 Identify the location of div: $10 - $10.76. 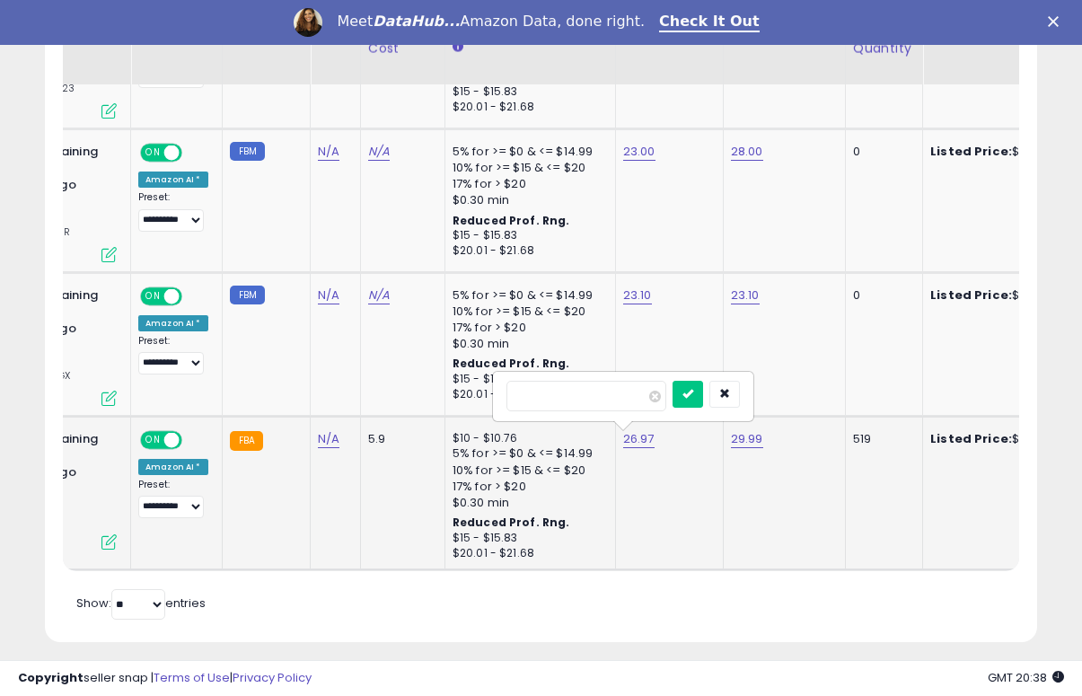
(527, 438).